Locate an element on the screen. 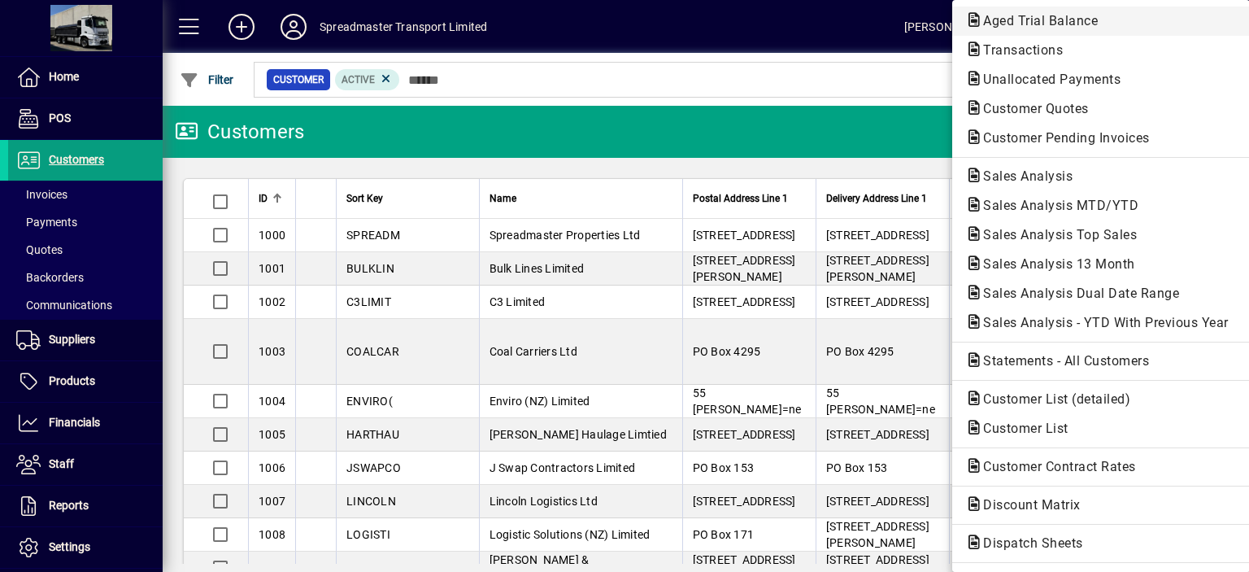 The width and height of the screenshot is (1249, 572). span: Aged Trial Balance is located at coordinates (1035, 20).